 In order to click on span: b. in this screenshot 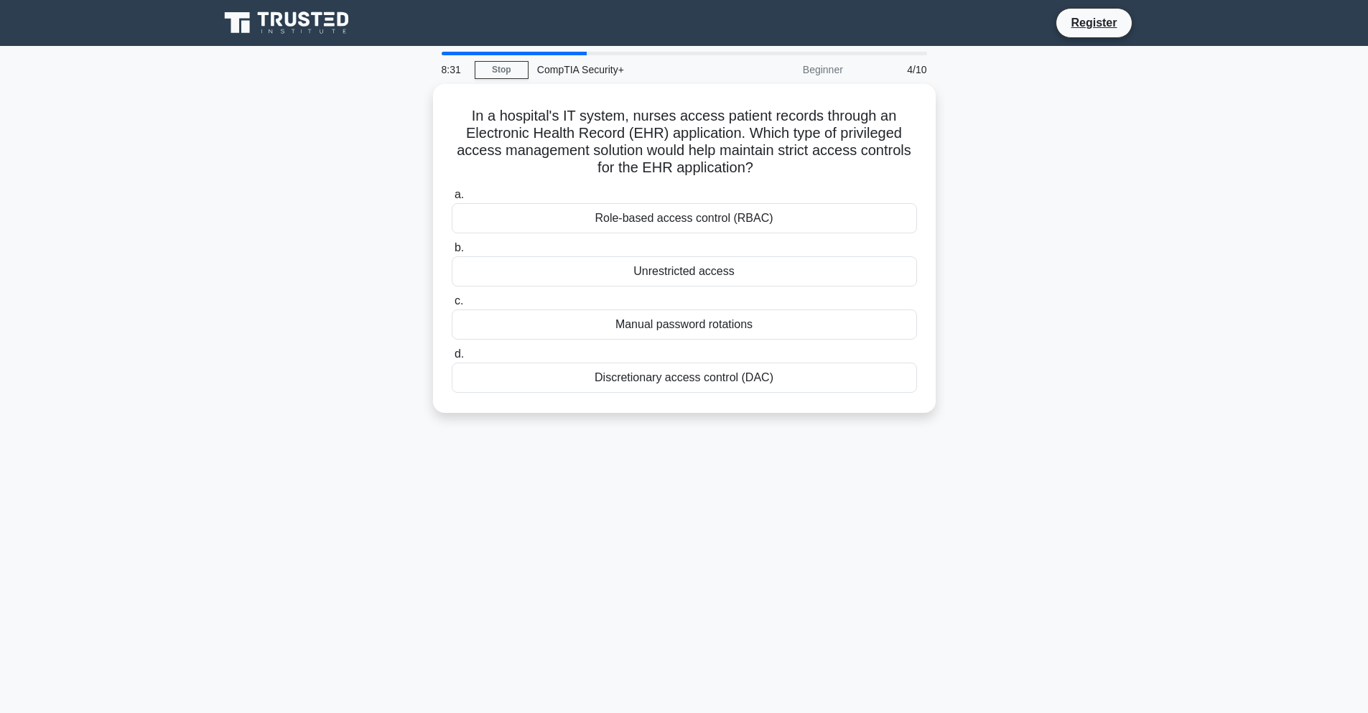, I will do `click(459, 247)`.